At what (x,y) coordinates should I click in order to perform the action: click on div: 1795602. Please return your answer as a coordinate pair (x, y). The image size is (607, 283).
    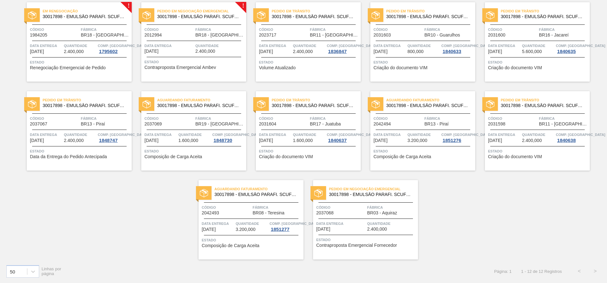
    Looking at the image, I should click on (108, 52).